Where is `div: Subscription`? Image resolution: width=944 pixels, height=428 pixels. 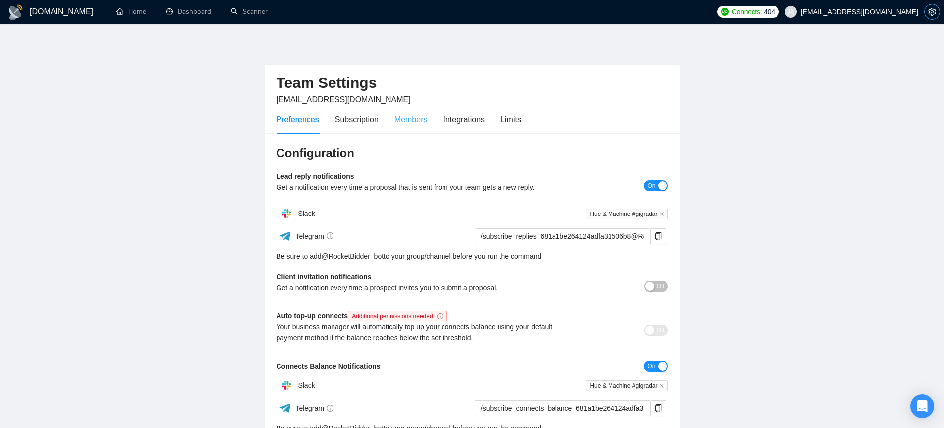 div: Subscription is located at coordinates (357, 119).